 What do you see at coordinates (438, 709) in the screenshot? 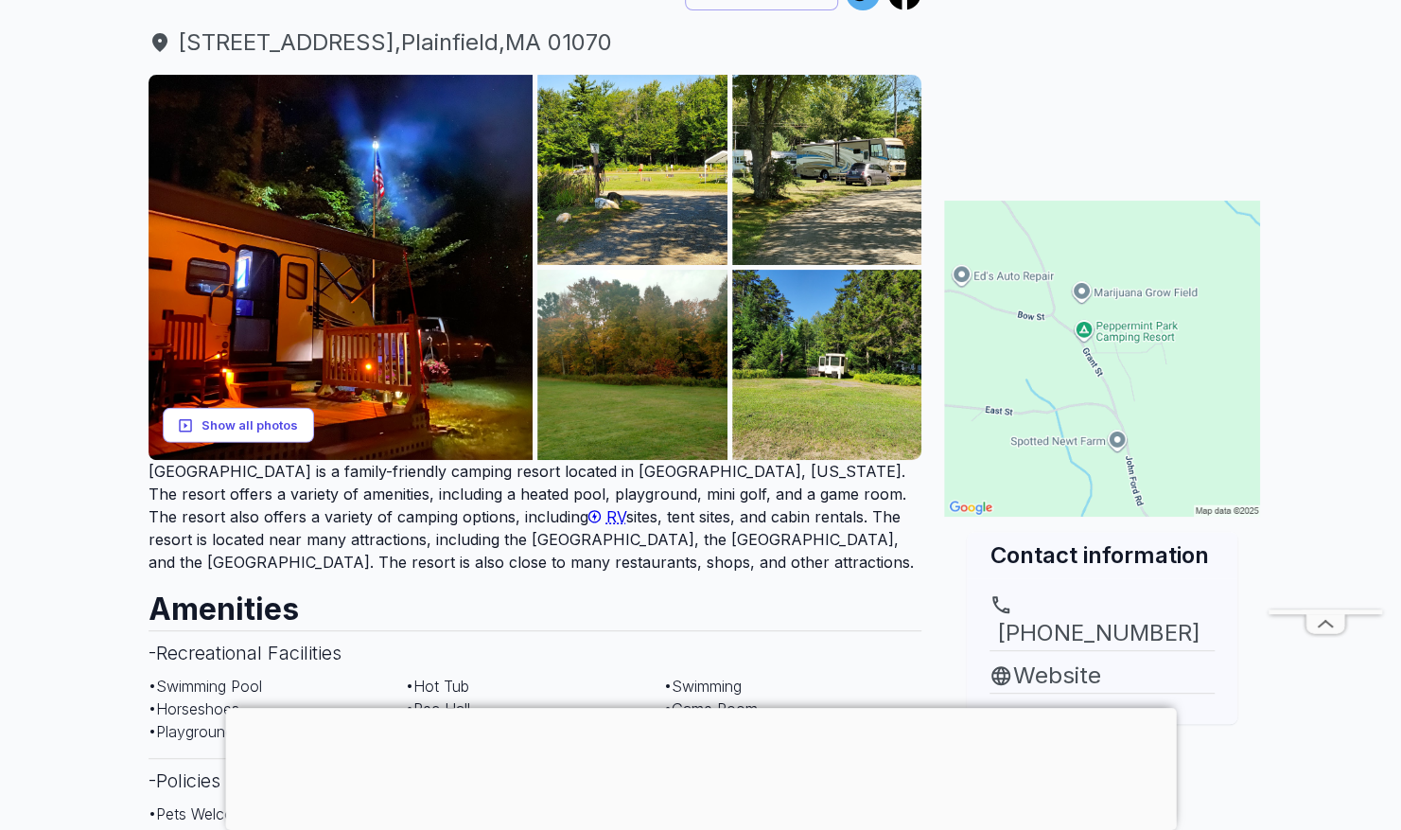
I see `span: • Rec Hall` at bounding box center [438, 709].